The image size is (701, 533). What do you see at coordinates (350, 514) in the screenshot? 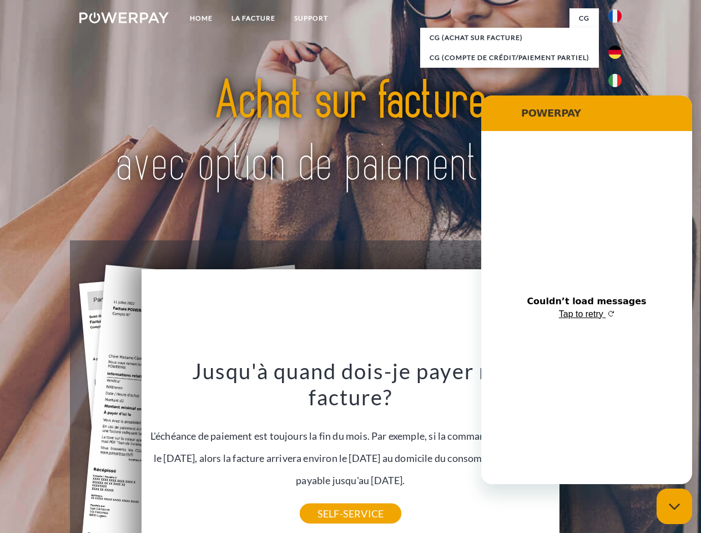
I see `a: SELF-SERVICE` at bounding box center [350, 514].